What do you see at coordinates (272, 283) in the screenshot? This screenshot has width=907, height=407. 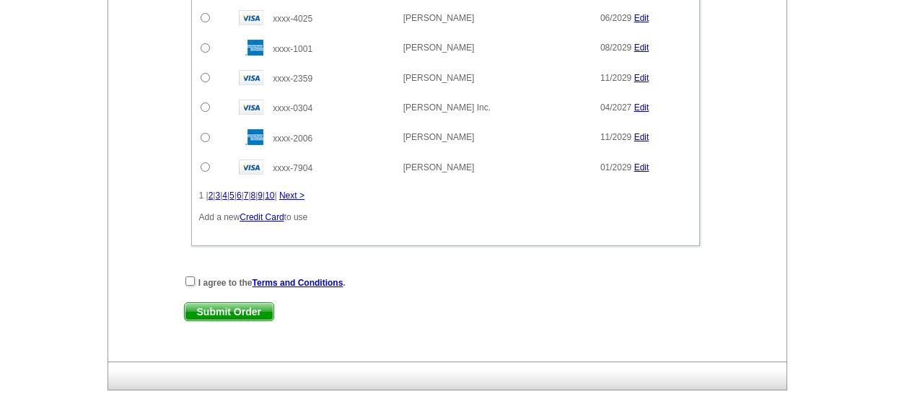 I see `strong: I agree to the .` at bounding box center [272, 283].